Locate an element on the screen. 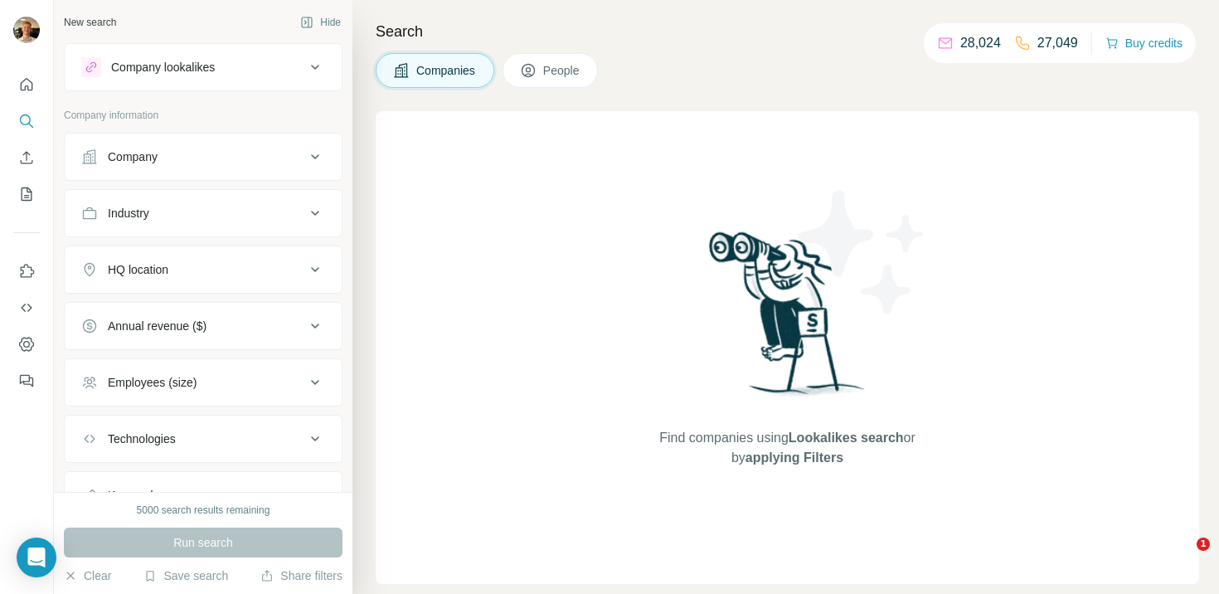 This screenshot has height=594, width=1219. div: New search is located at coordinates (90, 22).